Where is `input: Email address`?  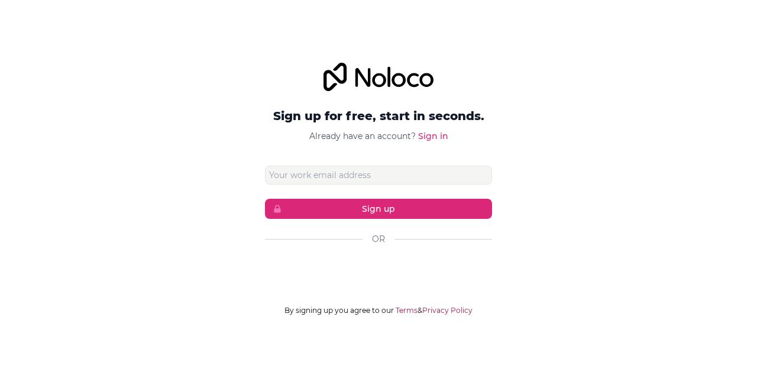 input: Email address is located at coordinates (379, 175).